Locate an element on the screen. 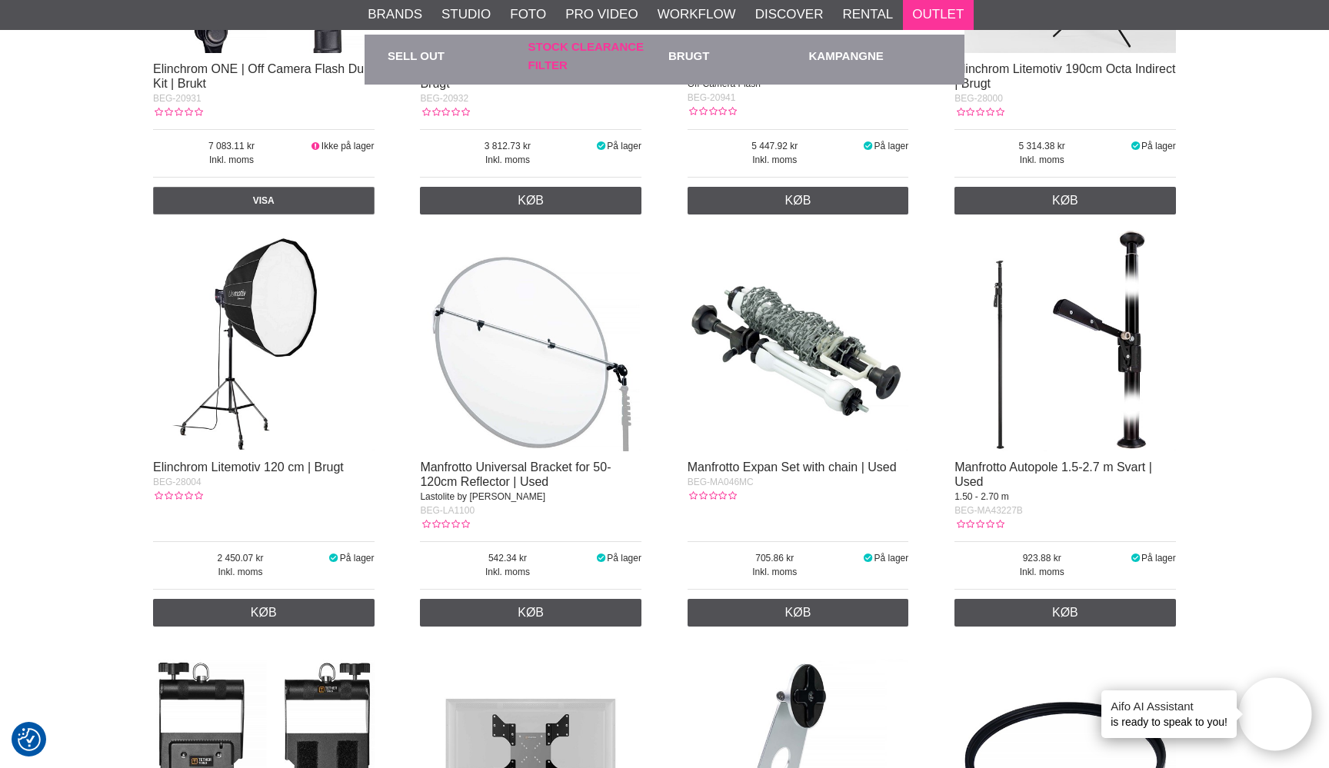  i: Ikke på lager is located at coordinates (315, 146).